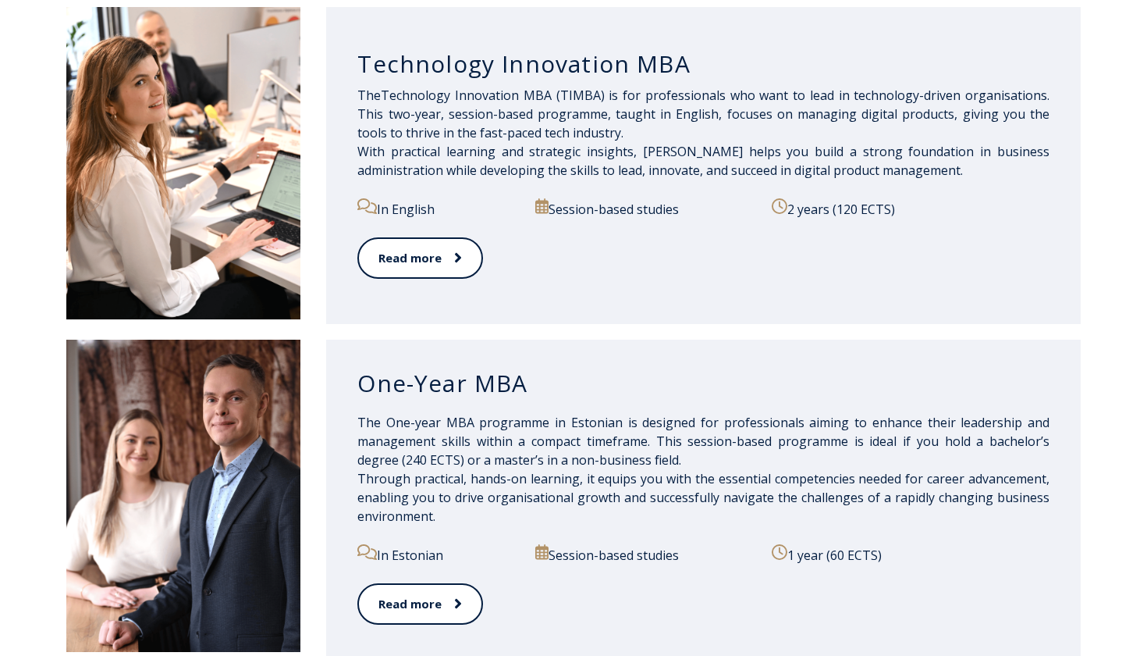 The width and height of the screenshot is (1147, 656). I want to click on span: sionals who want to lead in technology-driven organisations. This two-year, session-based program..., so click(703, 114).